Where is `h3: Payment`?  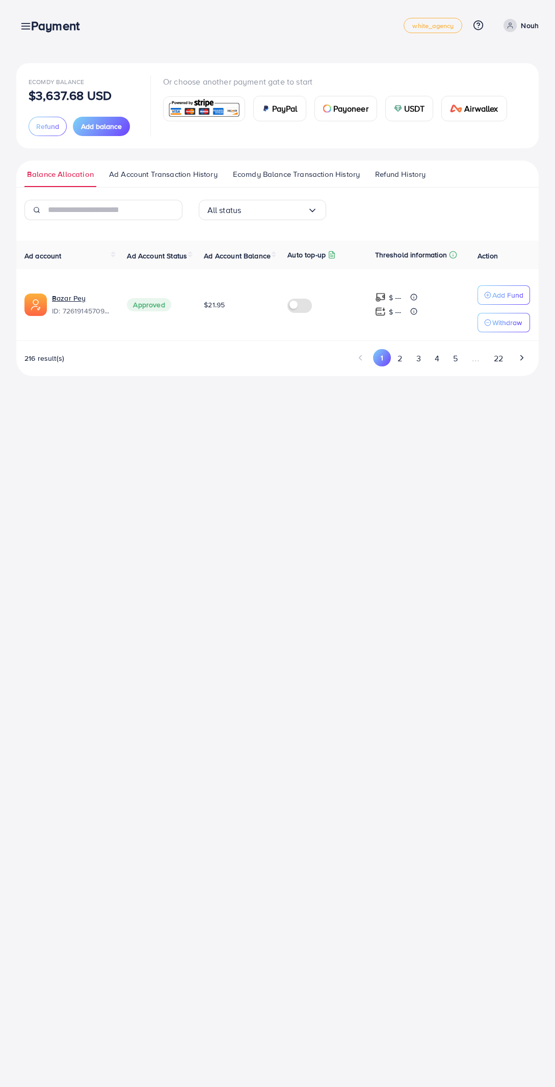
h3: Payment is located at coordinates (59, 25).